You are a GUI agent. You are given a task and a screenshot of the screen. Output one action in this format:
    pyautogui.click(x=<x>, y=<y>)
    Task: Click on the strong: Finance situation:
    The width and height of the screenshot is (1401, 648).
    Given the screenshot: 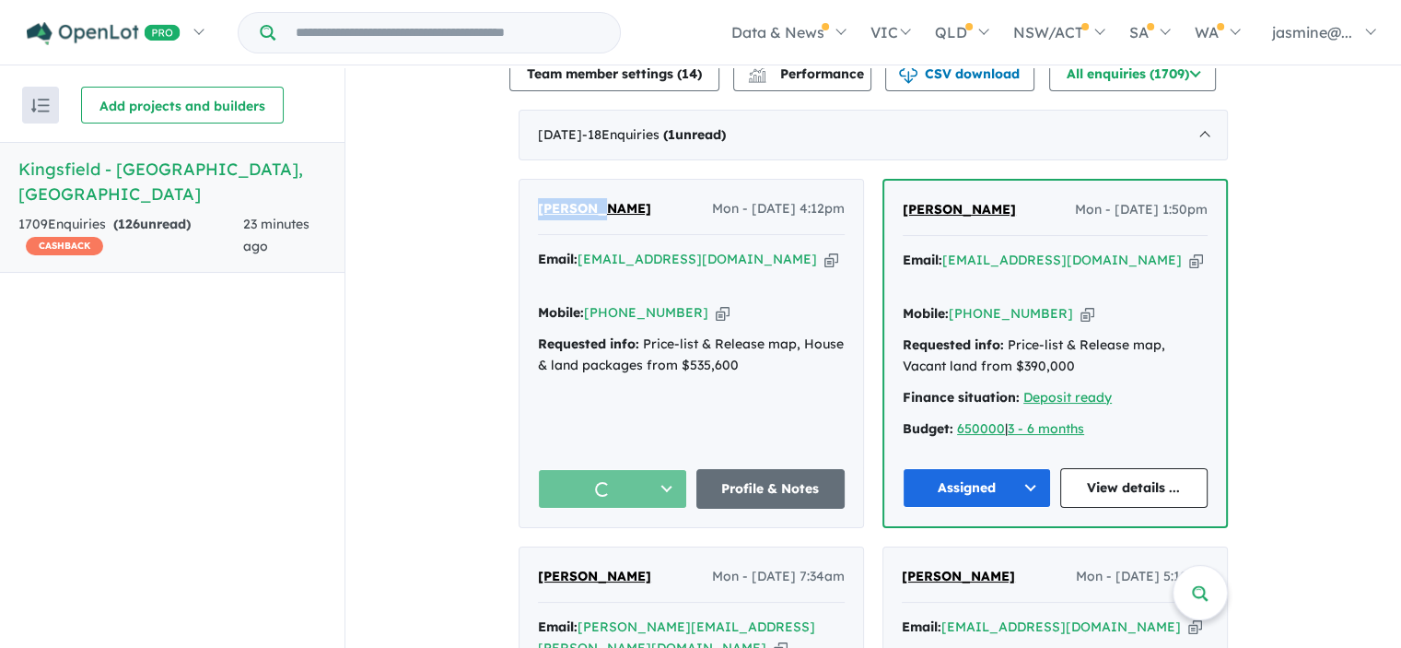 What is the action you would take?
    pyautogui.click(x=961, y=397)
    